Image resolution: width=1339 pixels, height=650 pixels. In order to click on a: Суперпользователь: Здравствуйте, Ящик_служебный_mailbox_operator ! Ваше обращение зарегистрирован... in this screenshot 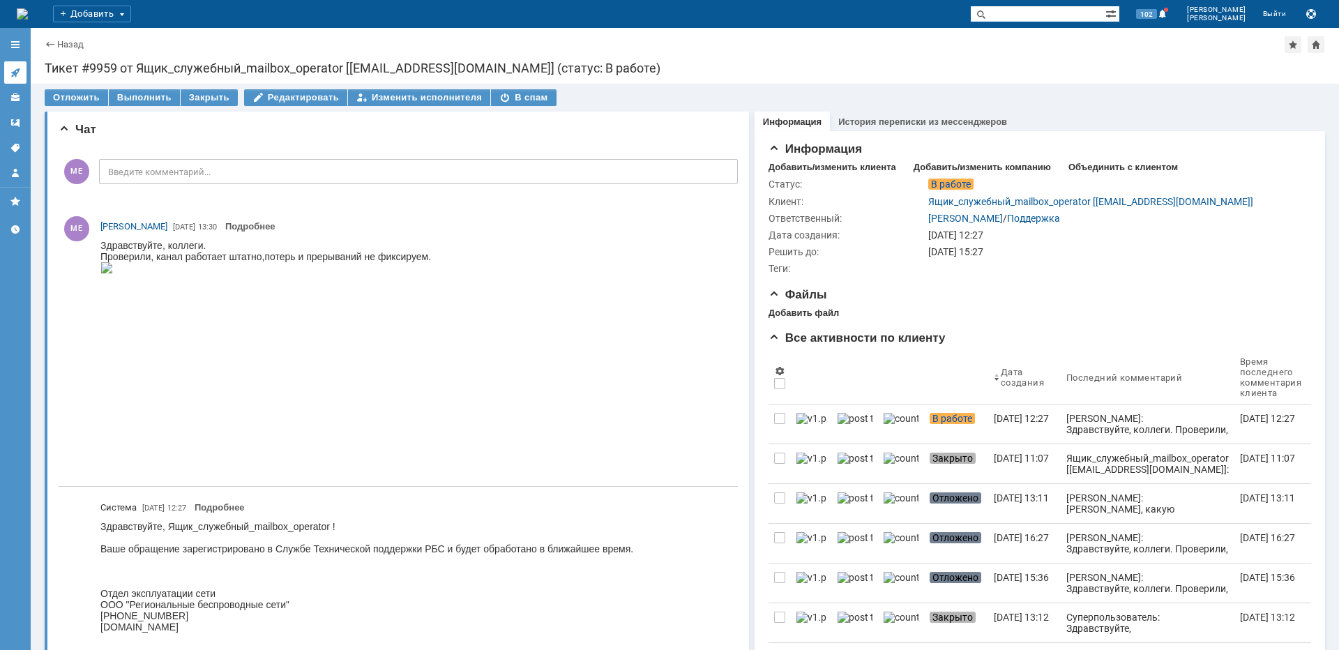, I will do `click(1147, 623)`.